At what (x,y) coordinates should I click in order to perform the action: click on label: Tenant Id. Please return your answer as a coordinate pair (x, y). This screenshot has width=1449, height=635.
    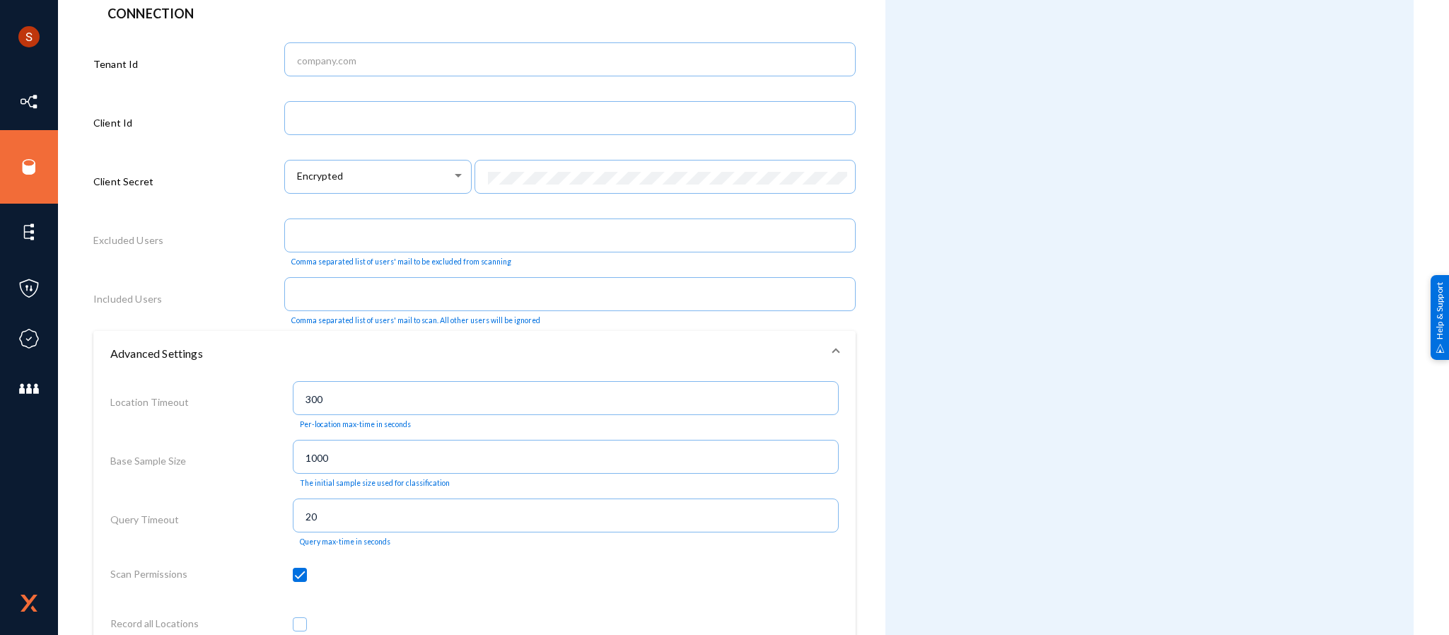
    Looking at the image, I should click on (115, 64).